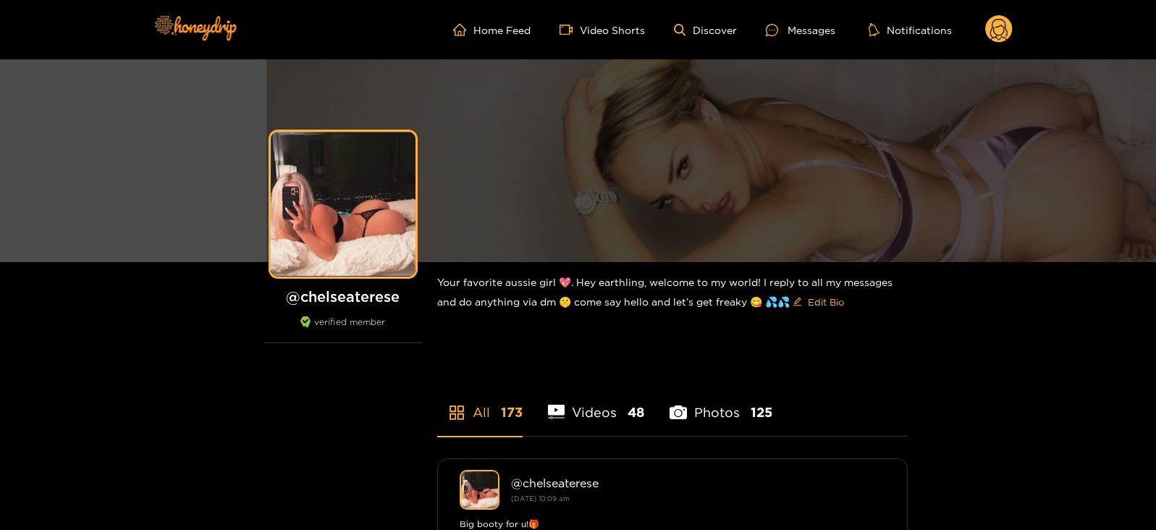 The image size is (1156, 530). I want to click on span: home, so click(463, 30).